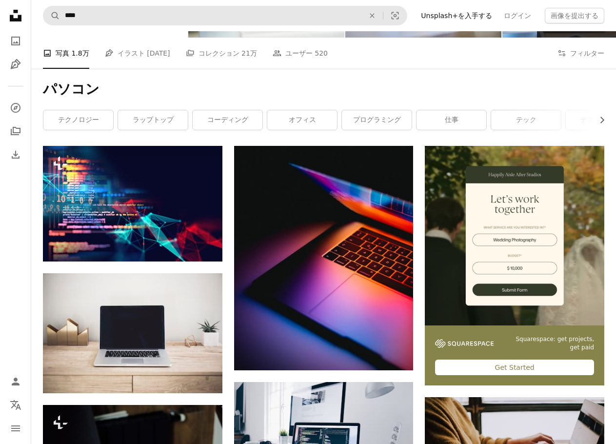 Image resolution: width=616 pixels, height=444 pixels. What do you see at coordinates (300, 53) in the screenshot?
I see `a: ユーザー 520` at bounding box center [300, 53].